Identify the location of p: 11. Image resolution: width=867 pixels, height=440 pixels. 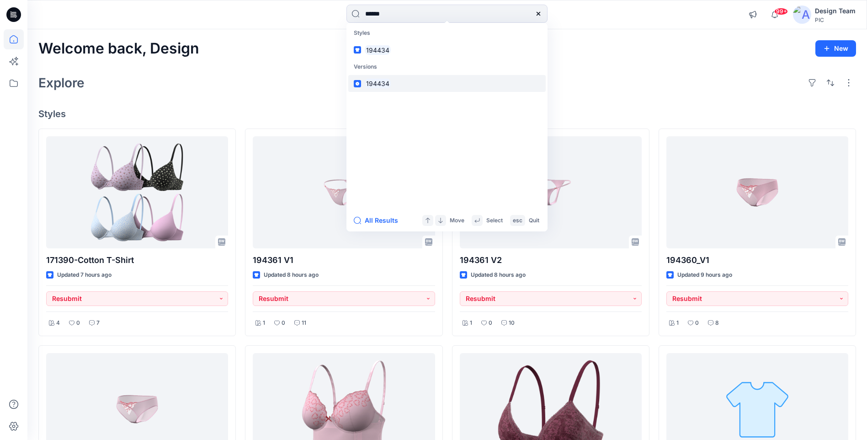
(304, 323).